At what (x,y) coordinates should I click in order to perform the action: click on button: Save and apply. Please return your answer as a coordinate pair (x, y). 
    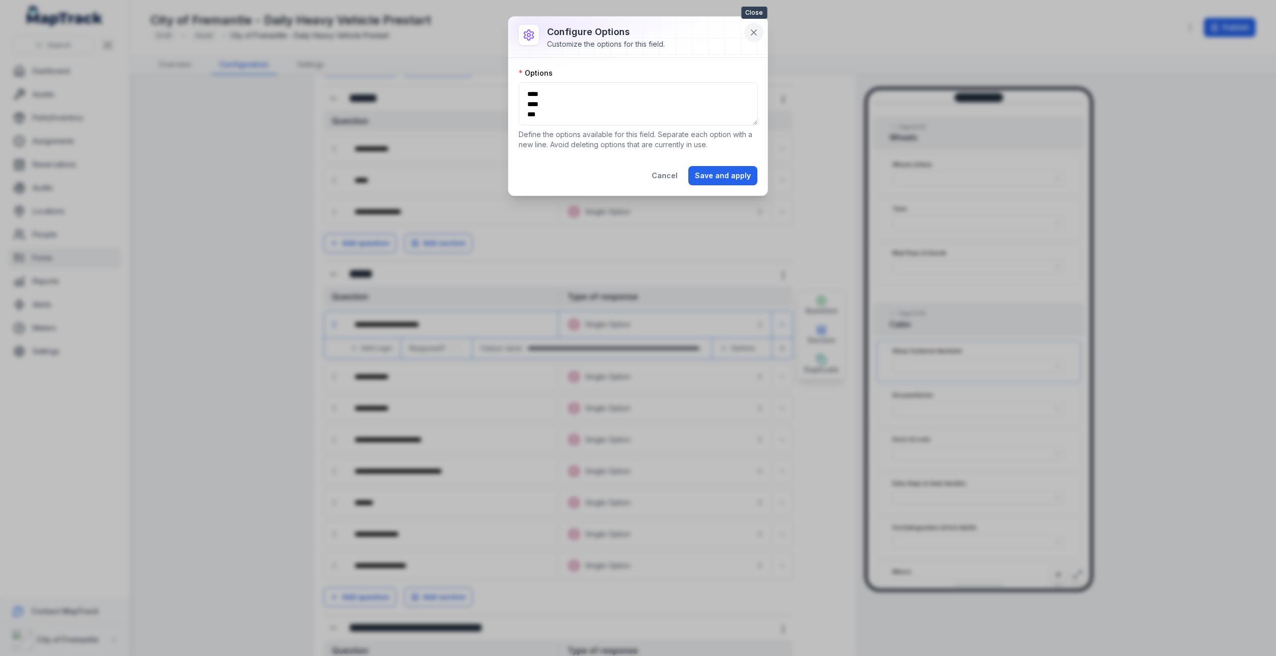
    Looking at the image, I should click on (723, 176).